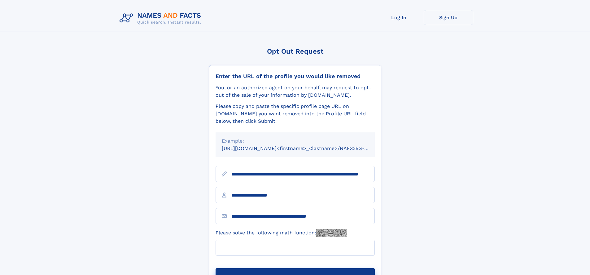 This screenshot has width=590, height=275. I want to click on div: You, or an authorized agent on your behalf, may request to opt-out of the sale of your informatio..., so click(295, 91).